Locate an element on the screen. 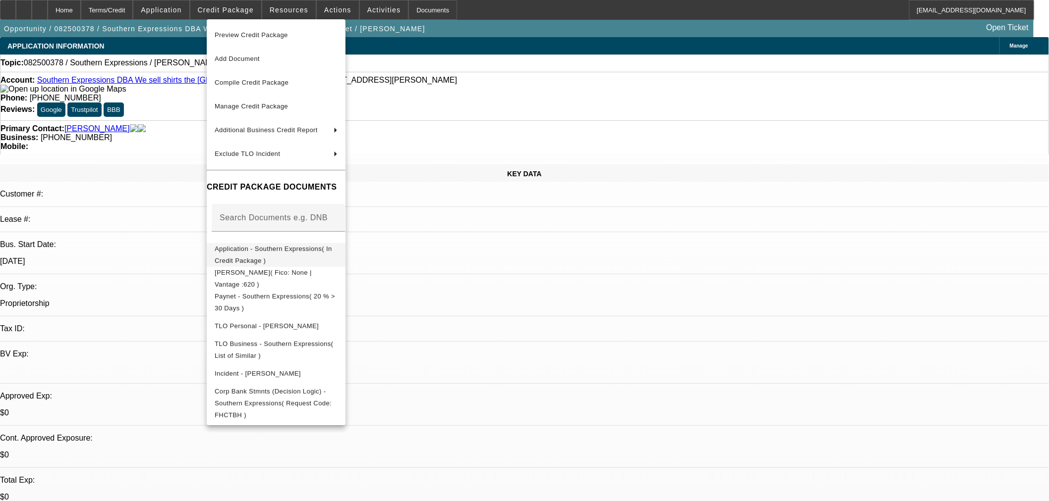  span: TLO Business - Southern Expressions( List of Similar ) is located at coordinates (274, 349).